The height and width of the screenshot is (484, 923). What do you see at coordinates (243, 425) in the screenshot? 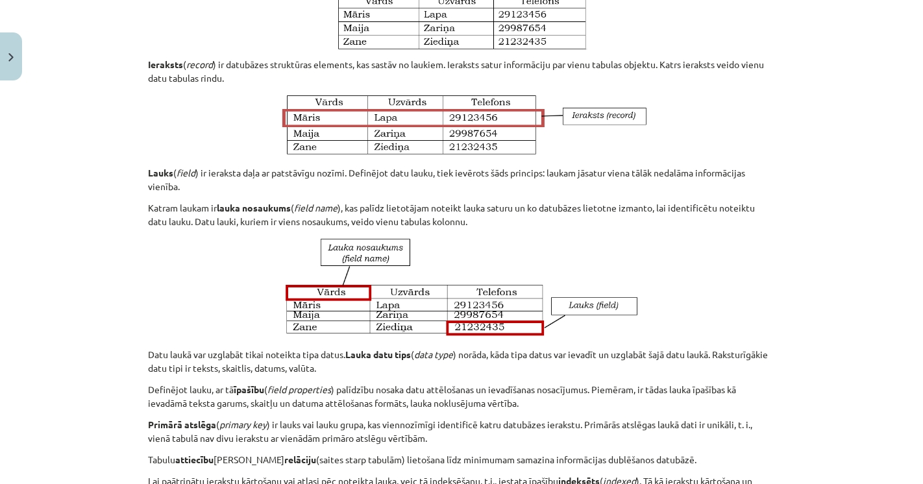
I see `em: primary key` at bounding box center [243, 425].